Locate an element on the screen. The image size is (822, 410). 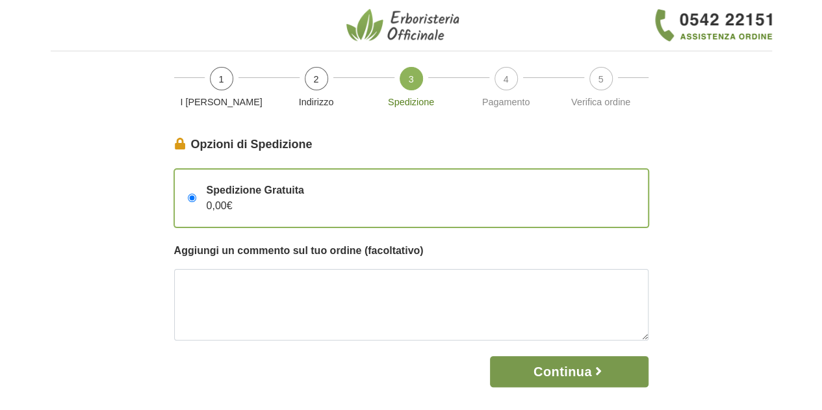
span: 3 is located at coordinates (411, 79).